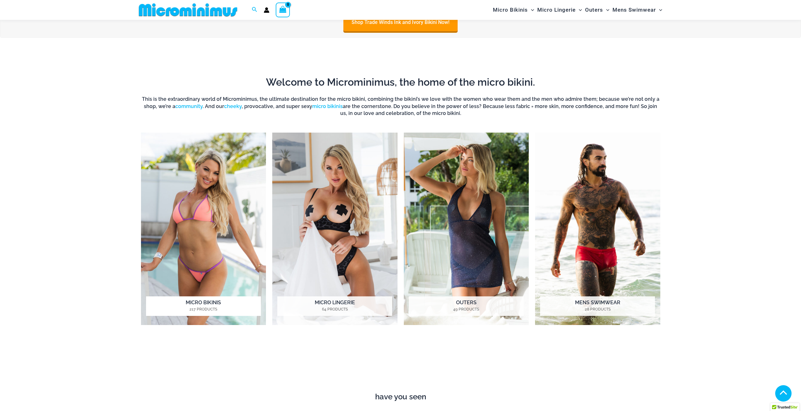  Describe the element at coordinates (400, 22) in the screenshot. I see `a: Shop Trade Winds Ink and Ivory Bikini Now!` at that location.